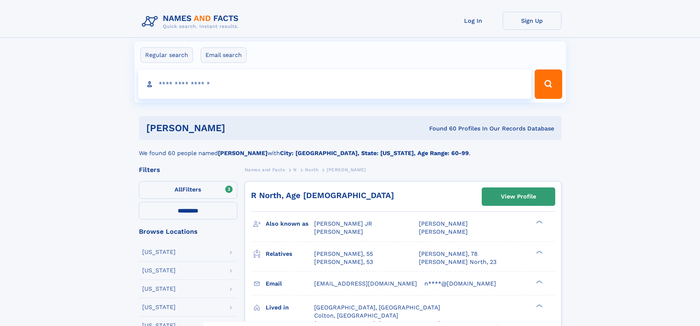 The height and width of the screenshot is (326, 700). What do you see at coordinates (532, 21) in the screenshot?
I see `a: Sign Up` at bounding box center [532, 21].